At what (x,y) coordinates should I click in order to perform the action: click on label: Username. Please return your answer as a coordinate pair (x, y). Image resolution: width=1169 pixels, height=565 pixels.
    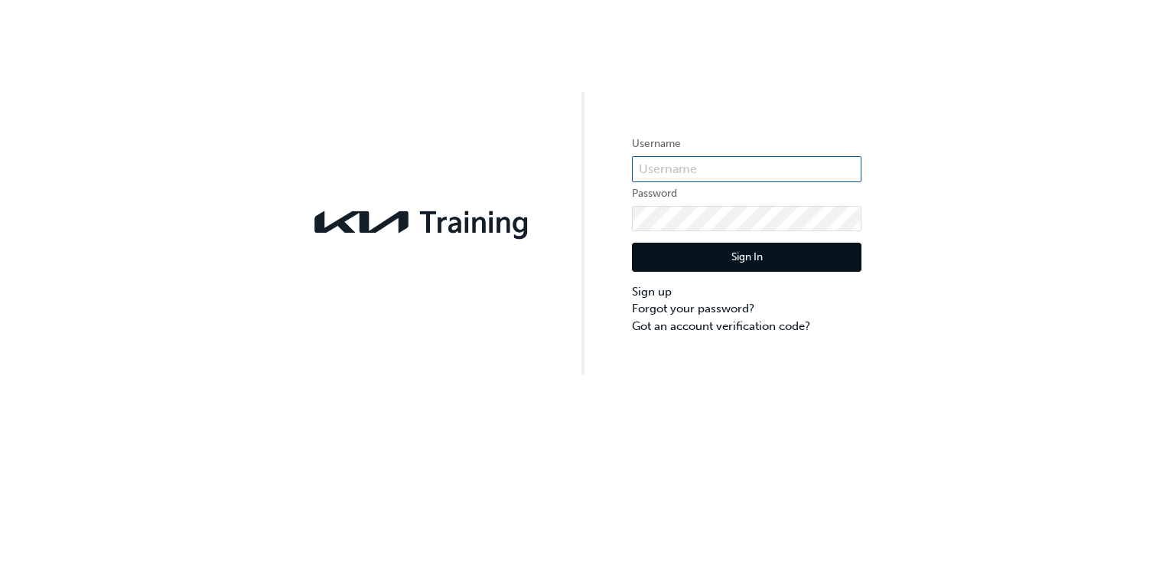
    Looking at the image, I should click on (747, 144).